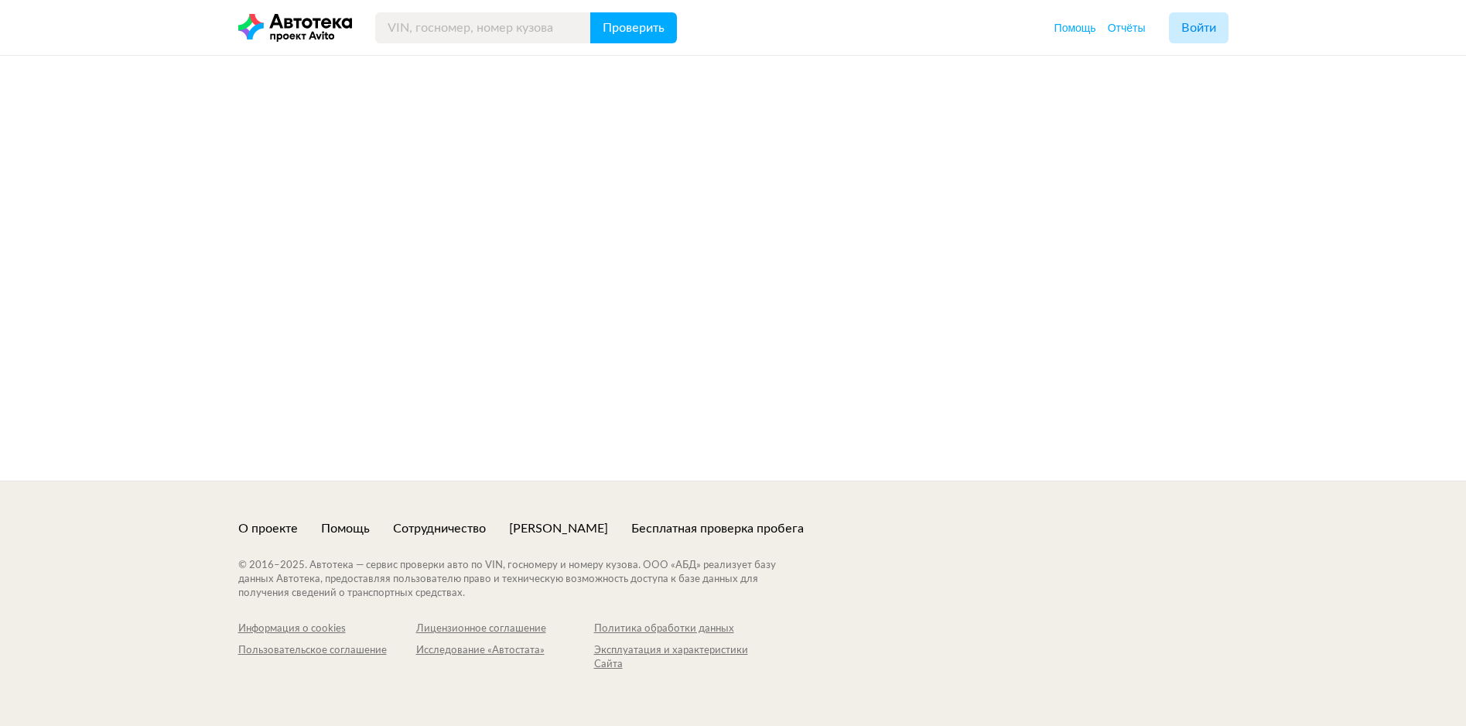 The image size is (1466, 726). What do you see at coordinates (505, 658) in the screenshot?
I see `a: Исследование «Автостата»` at bounding box center [505, 658].